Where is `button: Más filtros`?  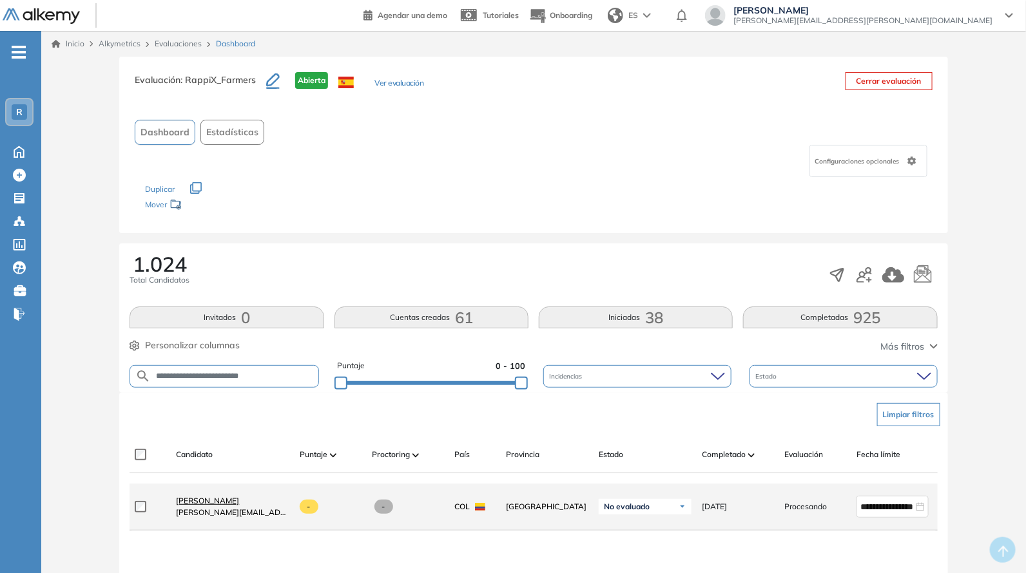
button: Más filtros is located at coordinates (909, 347).